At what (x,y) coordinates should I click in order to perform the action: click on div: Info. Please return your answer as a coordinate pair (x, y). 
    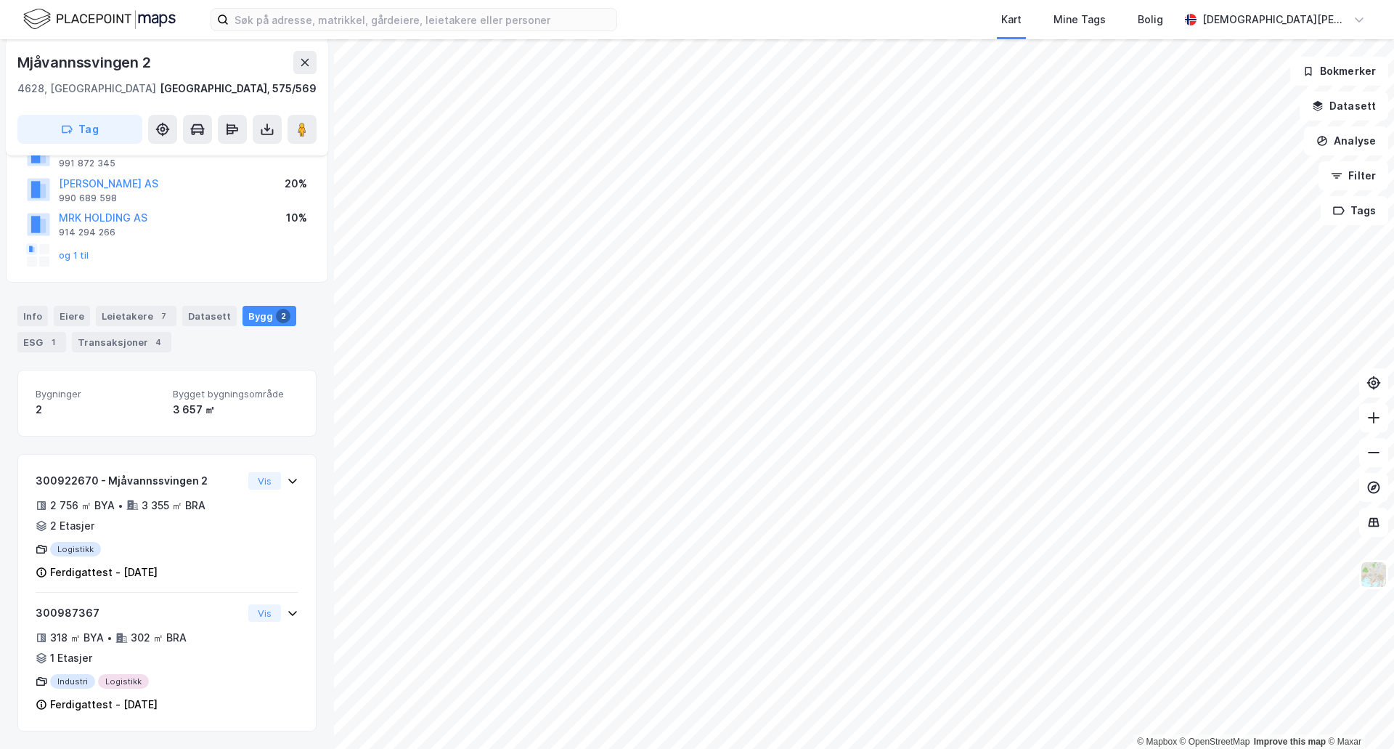
    Looking at the image, I should click on (33, 316).